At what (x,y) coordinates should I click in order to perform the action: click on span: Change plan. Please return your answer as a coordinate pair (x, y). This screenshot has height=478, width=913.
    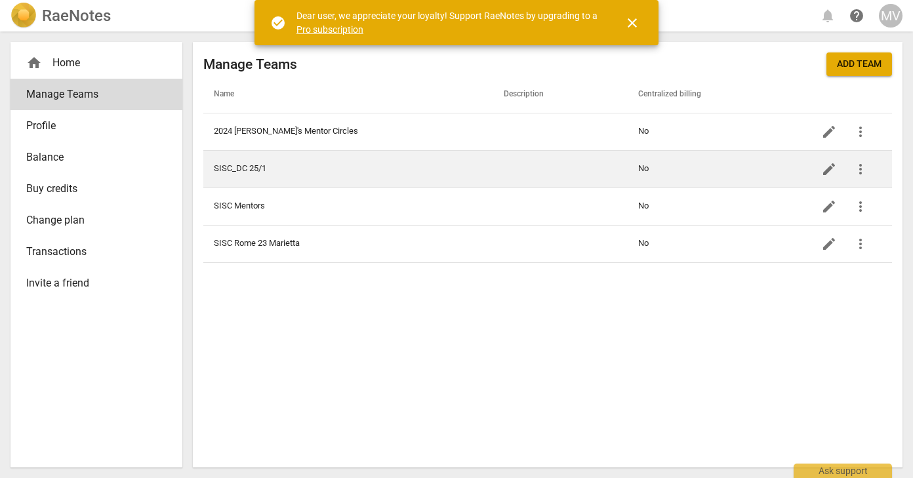
    Looking at the image, I should click on (91, 220).